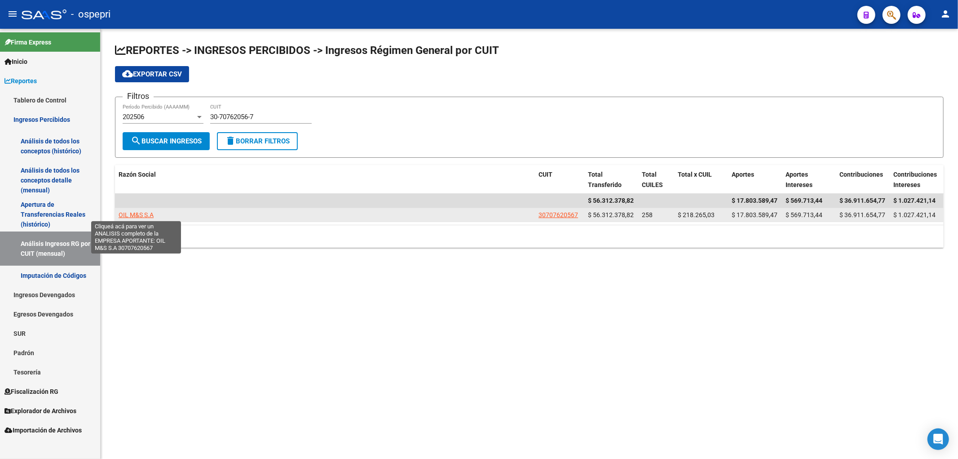 The image size is (958, 459). What do you see at coordinates (863, 180) in the screenshot?
I see `datatable-header-cell: Contribuciones` at bounding box center [863, 180].